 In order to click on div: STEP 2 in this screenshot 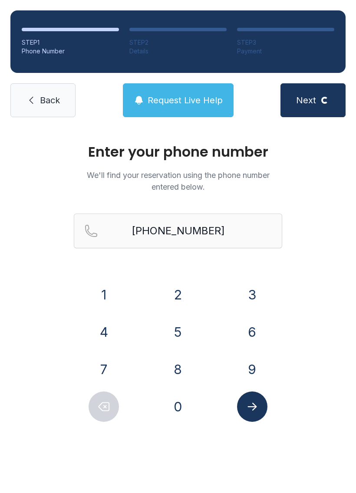, I will do `click(178, 43)`.